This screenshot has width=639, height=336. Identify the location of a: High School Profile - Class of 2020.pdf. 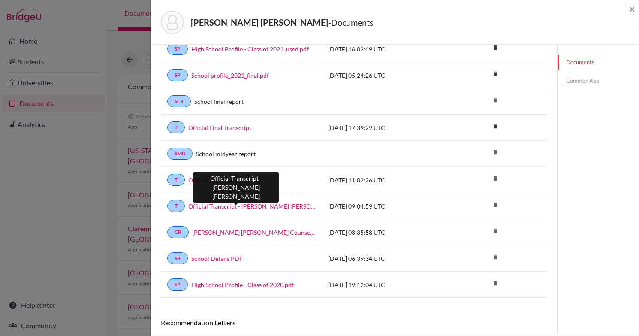
(242, 284).